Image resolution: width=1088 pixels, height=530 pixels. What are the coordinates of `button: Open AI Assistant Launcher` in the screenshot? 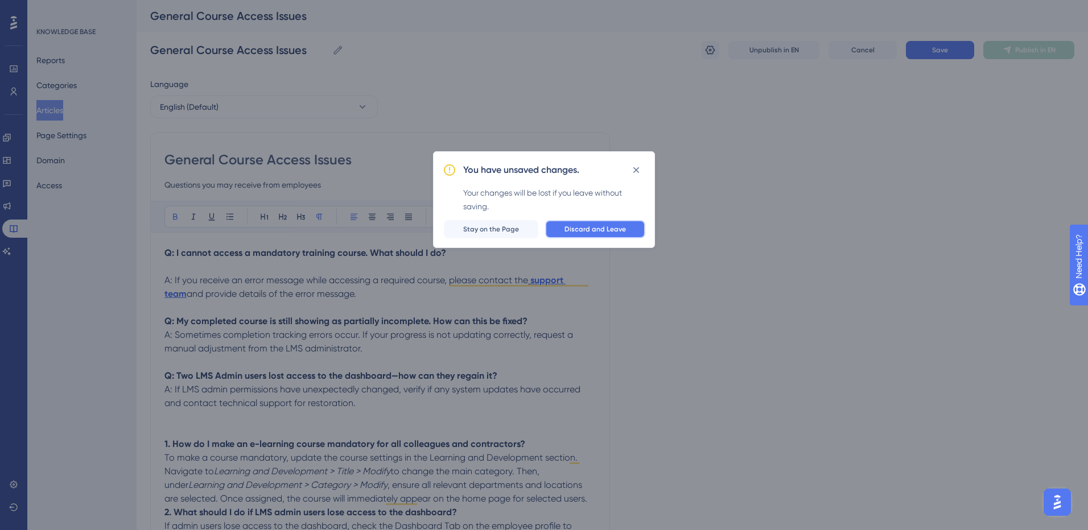 It's located at (17, 17).